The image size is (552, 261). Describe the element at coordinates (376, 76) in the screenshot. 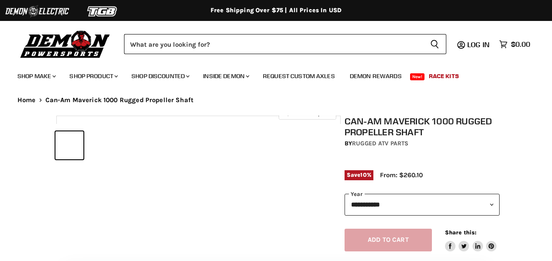

I see `a: Demon Rewards` at that location.